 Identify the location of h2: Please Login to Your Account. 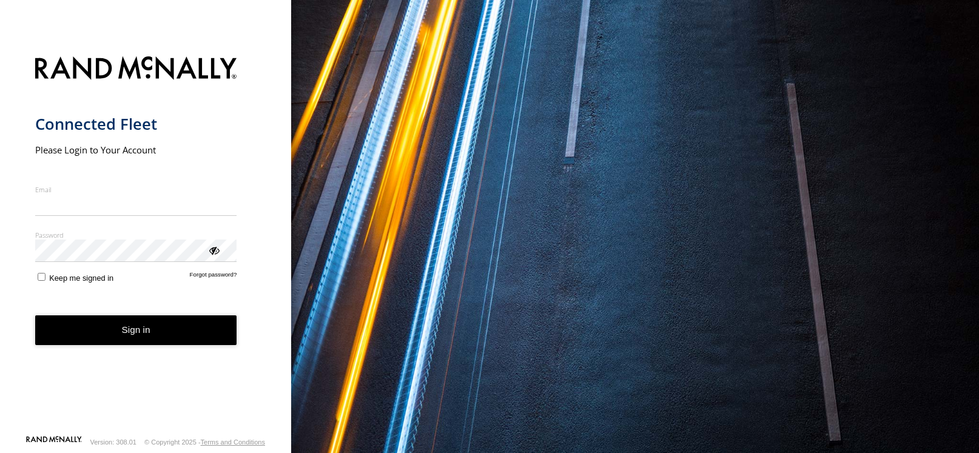
(136, 150).